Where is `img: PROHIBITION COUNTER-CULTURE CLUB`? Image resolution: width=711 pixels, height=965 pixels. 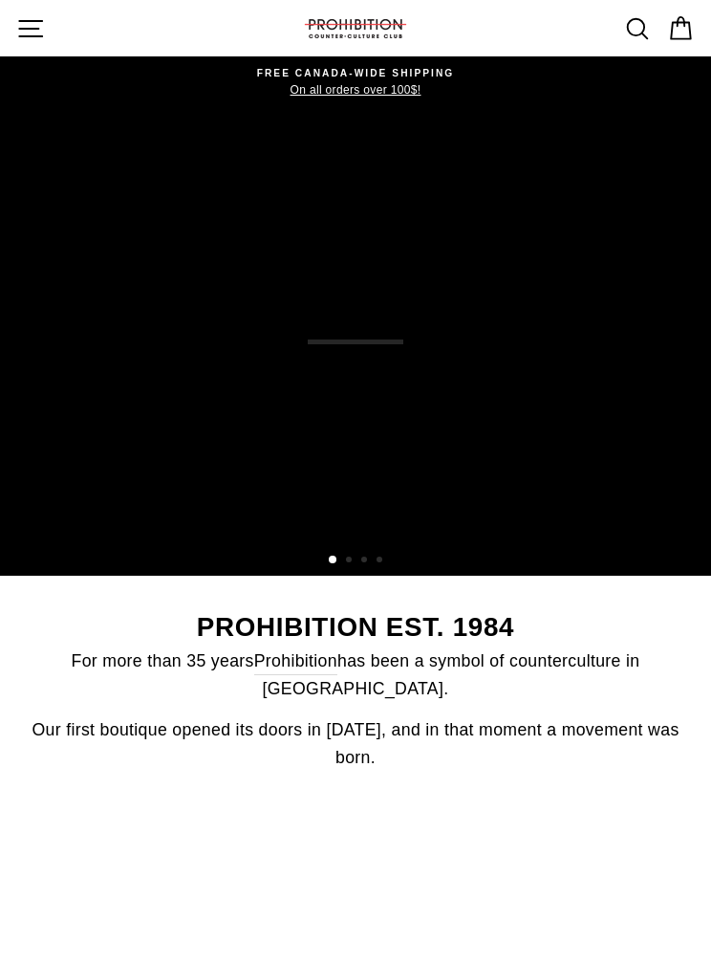
img: PROHIBITION COUNTER-CULTURE CLUB is located at coordinates (356, 29).